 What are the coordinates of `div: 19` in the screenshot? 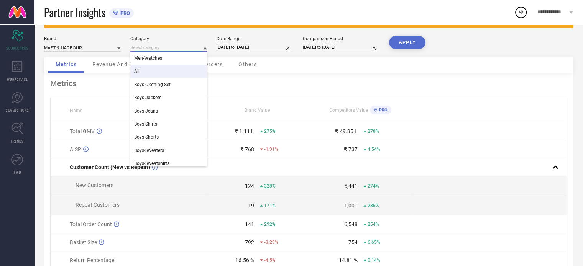 It's located at (251, 206).